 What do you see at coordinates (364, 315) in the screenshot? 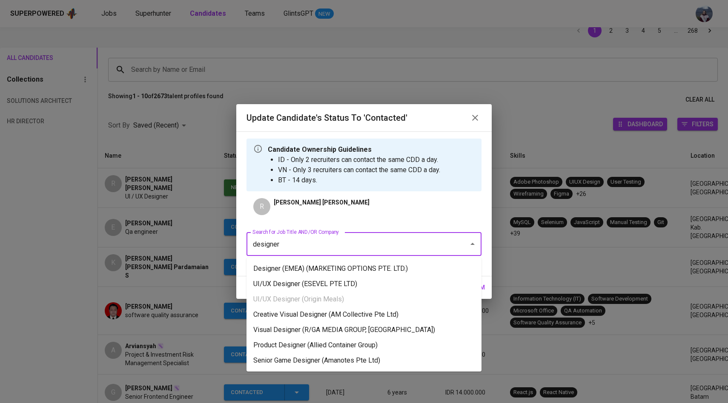
I see `li: Creative Visual Designer (AM Collective Pte Ltd)` at bounding box center [364, 315].